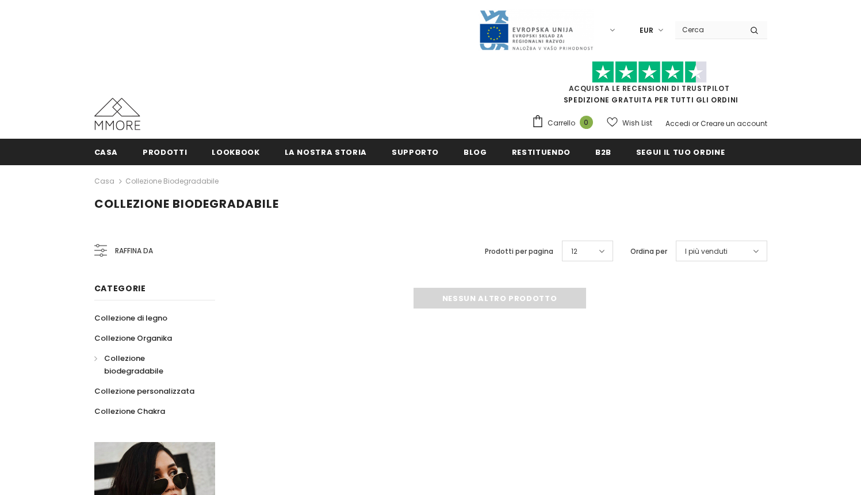 Image resolution: width=861 pixels, height=495 pixels. What do you see at coordinates (235, 152) in the screenshot?
I see `span: Lookbook` at bounding box center [235, 152].